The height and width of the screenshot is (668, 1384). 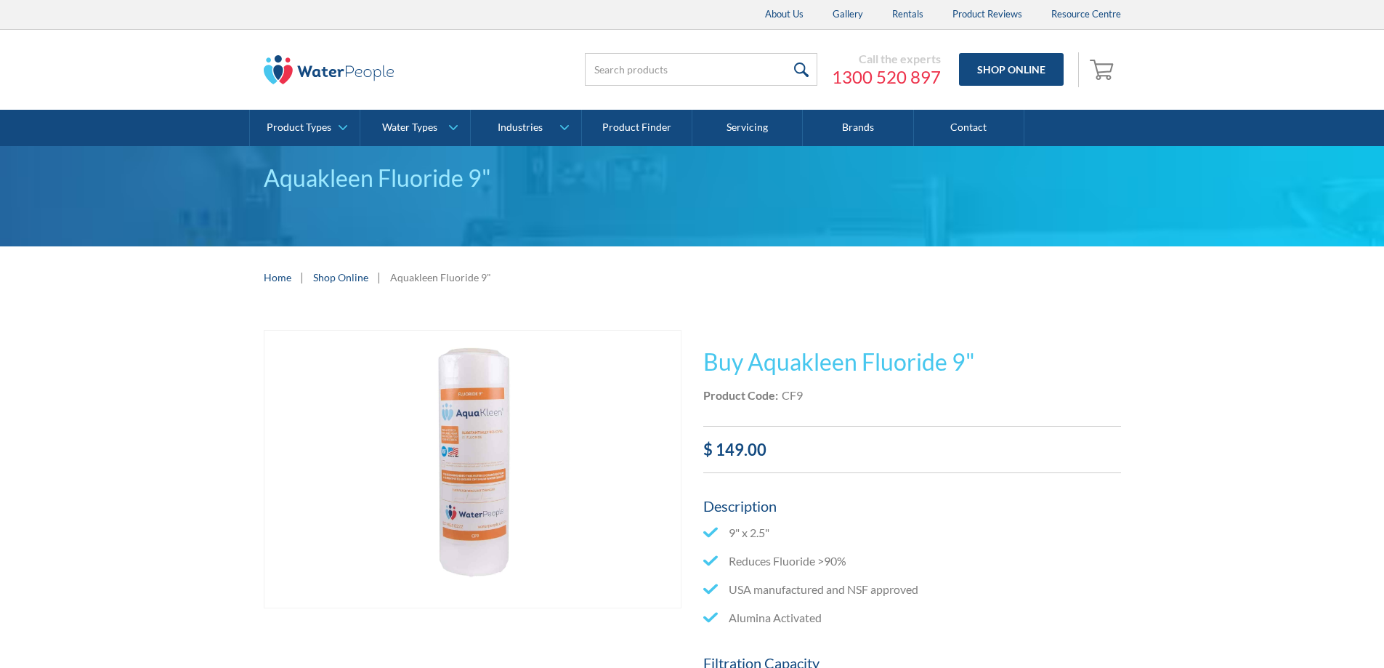 I want to click on div: CF9, so click(x=792, y=395).